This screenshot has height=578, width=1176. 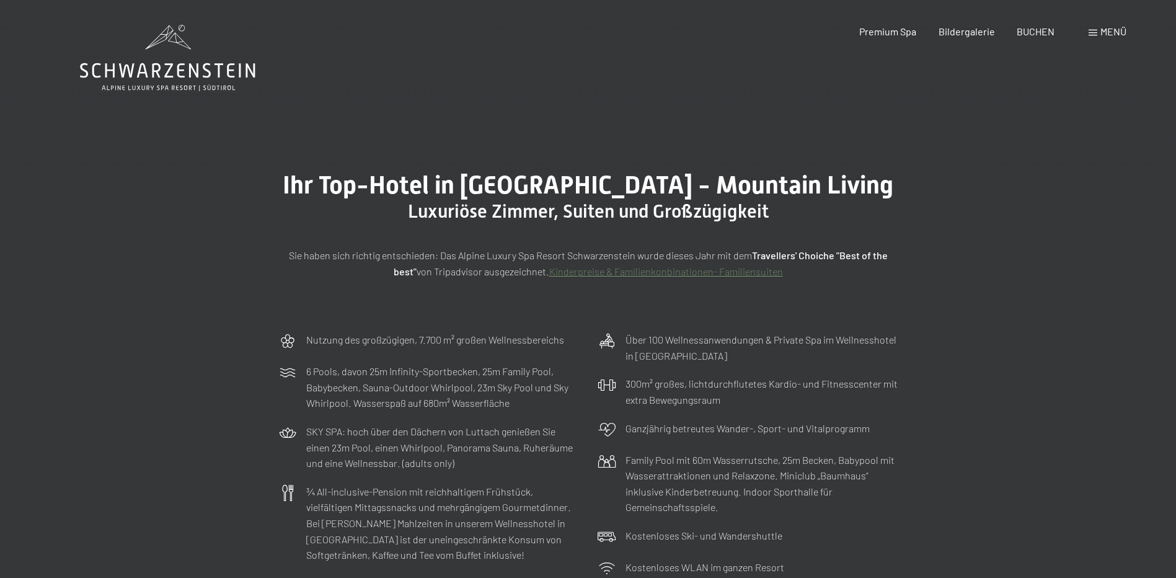 I want to click on span: Luxuriöse Zimmer, Suiten und Großzügigkeit, so click(x=588, y=211).